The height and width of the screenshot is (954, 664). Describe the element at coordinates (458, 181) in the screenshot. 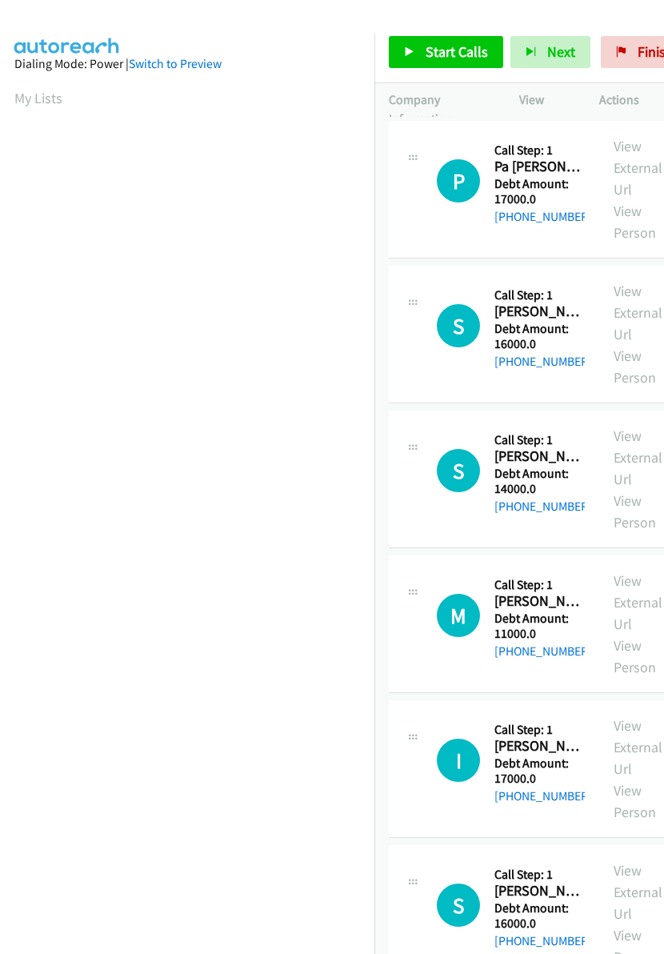

I see `h1: P` at that location.